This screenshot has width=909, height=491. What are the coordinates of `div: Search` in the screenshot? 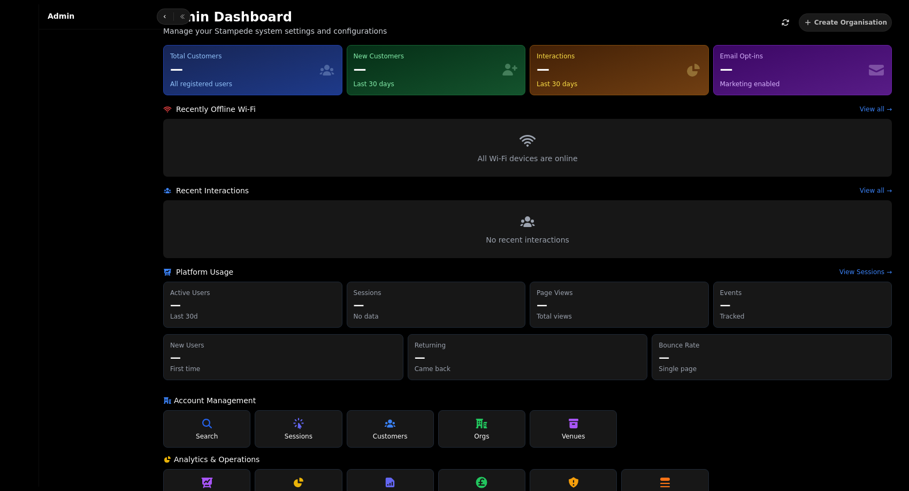 It's located at (207, 436).